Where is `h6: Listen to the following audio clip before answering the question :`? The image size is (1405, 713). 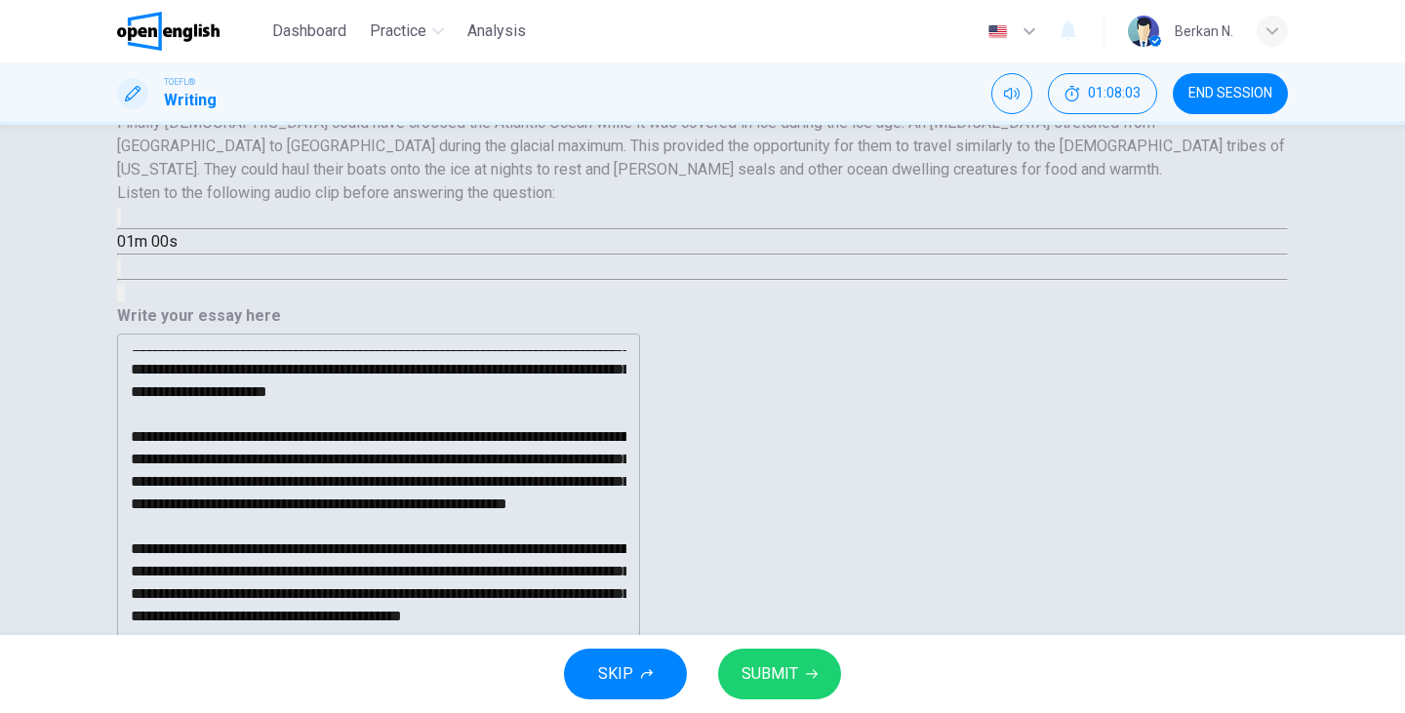 h6: Listen to the following audio clip before answering the question : is located at coordinates (703, 193).